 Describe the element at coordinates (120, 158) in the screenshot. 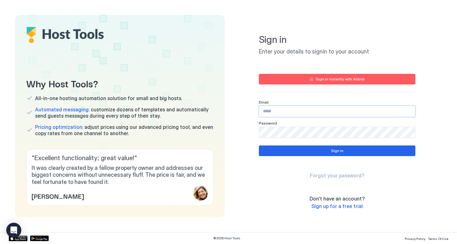

I see `span: " Excellent functionality; great value! "` at that location.